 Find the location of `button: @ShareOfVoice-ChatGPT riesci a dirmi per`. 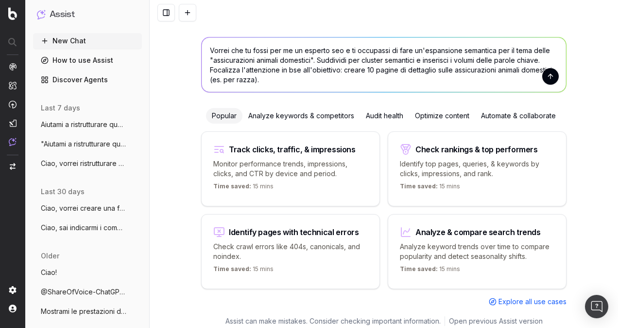

button: @ShareOfVoice-ChatGPT riesci a dirmi per is located at coordinates (88, 292).